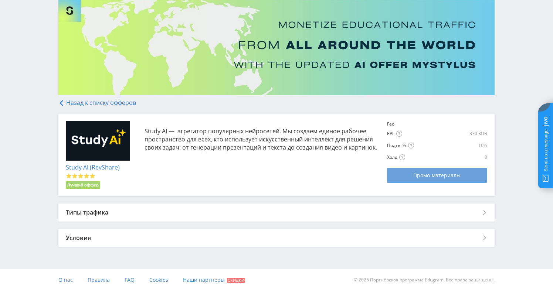 The width and height of the screenshot is (553, 291). What do you see at coordinates (99, 280) in the screenshot?
I see `a: Правила` at bounding box center [99, 280].